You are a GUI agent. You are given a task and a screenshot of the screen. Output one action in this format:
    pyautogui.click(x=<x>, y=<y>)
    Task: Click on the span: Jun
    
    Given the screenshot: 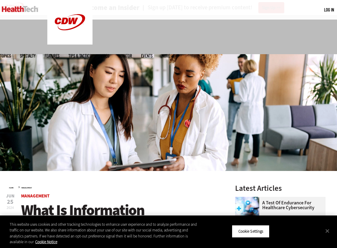 What is the action you would take?
    pyautogui.click(x=10, y=196)
    